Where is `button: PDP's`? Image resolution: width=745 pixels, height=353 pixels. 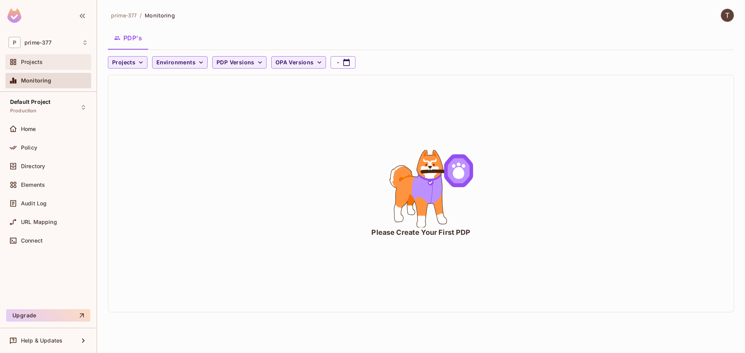
button: PDP's is located at coordinates (128, 38).